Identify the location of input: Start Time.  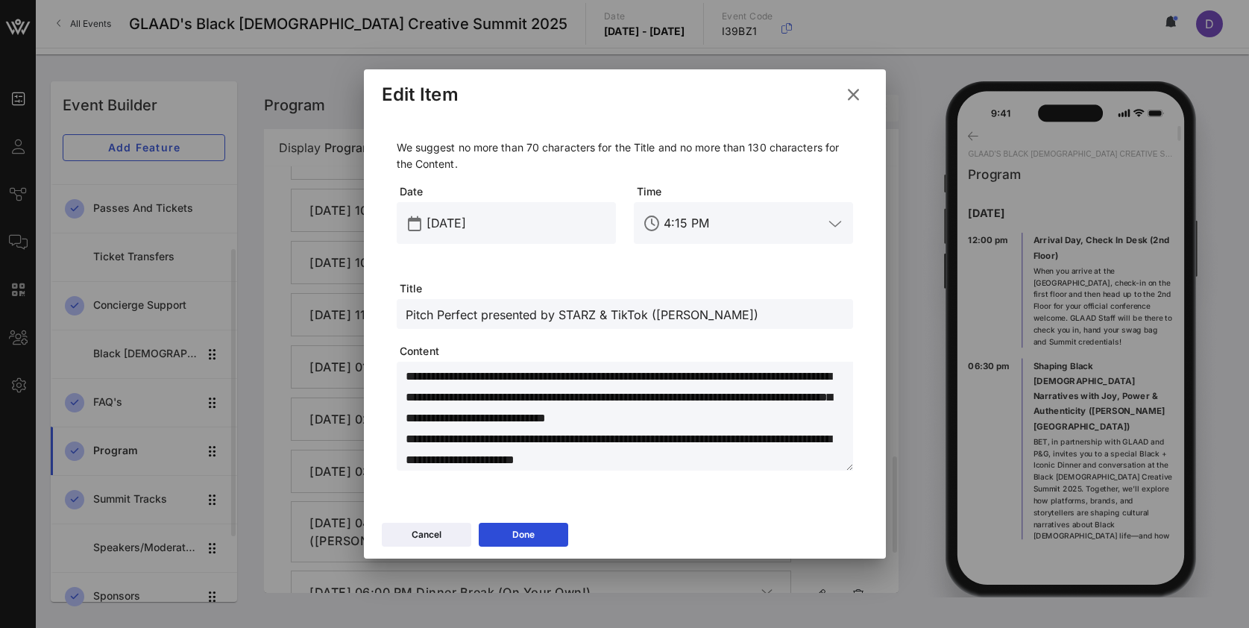
(744, 223).